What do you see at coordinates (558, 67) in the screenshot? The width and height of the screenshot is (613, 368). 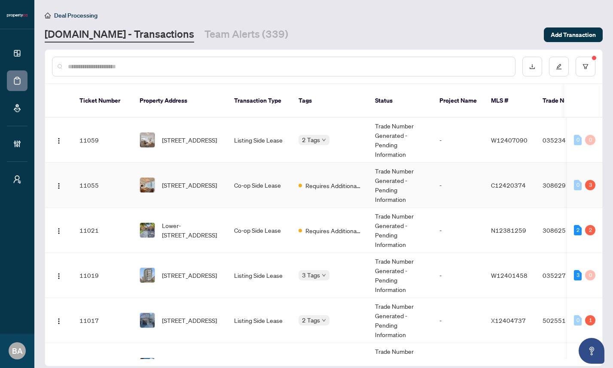 I see `button: edit` at bounding box center [558, 67].